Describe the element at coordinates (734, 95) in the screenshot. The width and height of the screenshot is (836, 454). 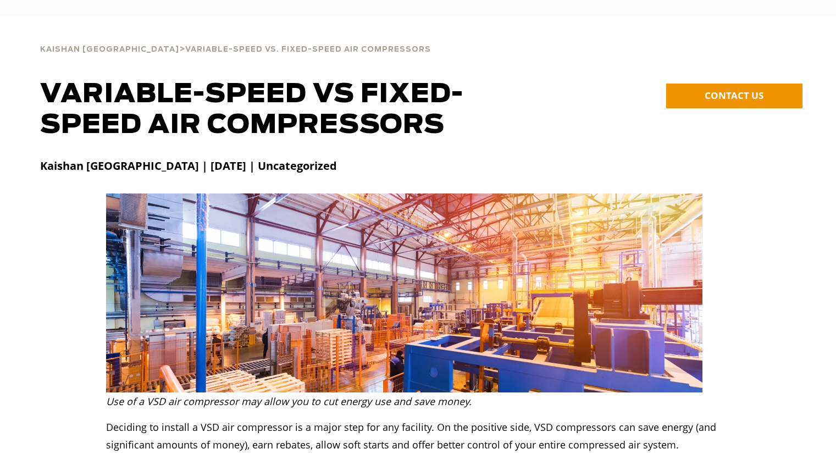
I see `span: CONTACT US` at that location.